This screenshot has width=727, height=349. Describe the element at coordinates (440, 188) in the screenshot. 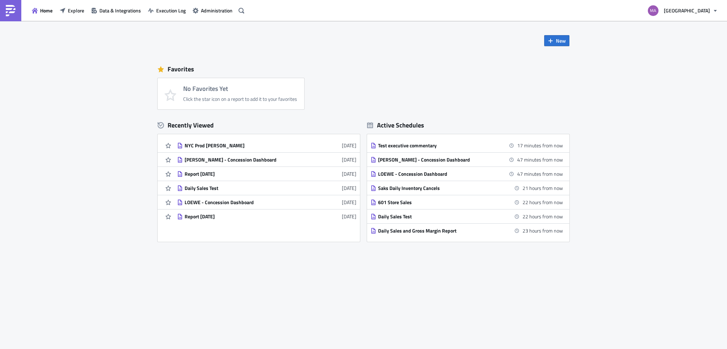

I see `div: Saks Daily Inventory Cancels` at that location.